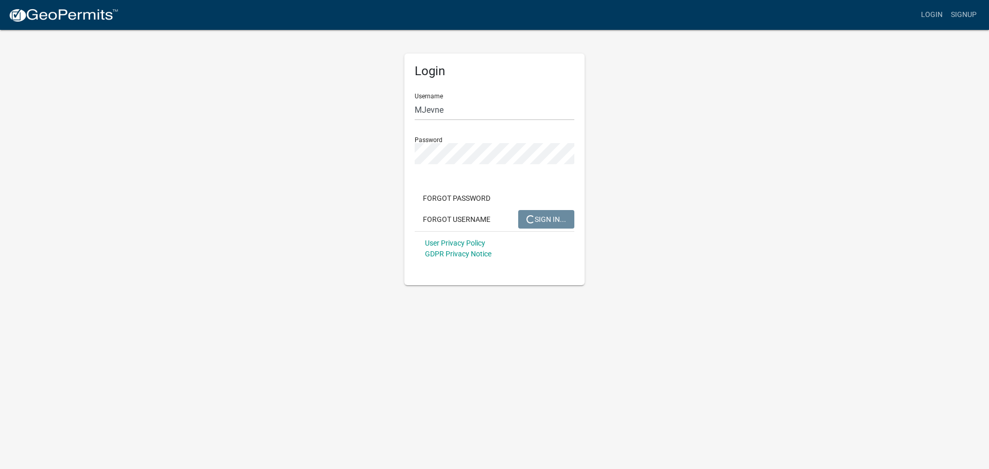 This screenshot has width=989, height=469. I want to click on h5: Login, so click(494, 71).